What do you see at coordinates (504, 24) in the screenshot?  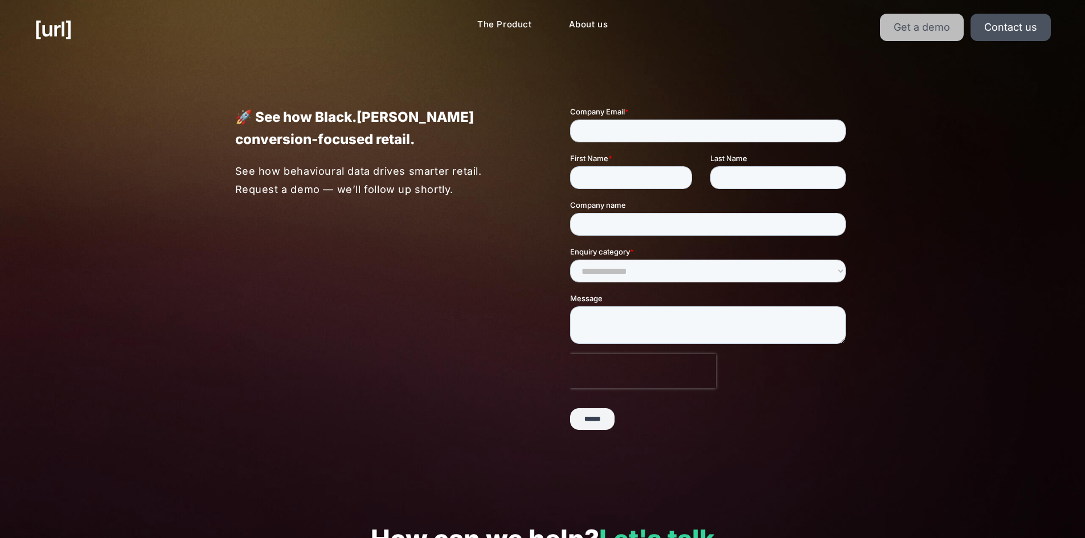 I see `a: The Product` at bounding box center [504, 24].